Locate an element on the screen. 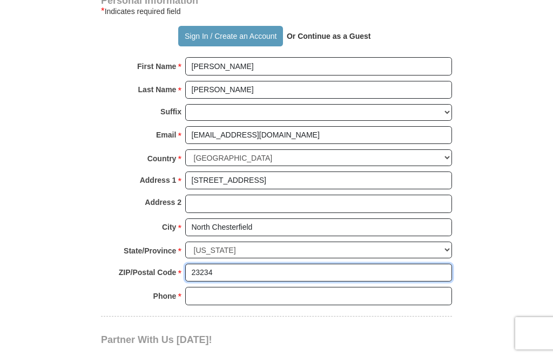 Image resolution: width=553 pixels, height=357 pixels. div: Indicates required field is located at coordinates (276, 11).